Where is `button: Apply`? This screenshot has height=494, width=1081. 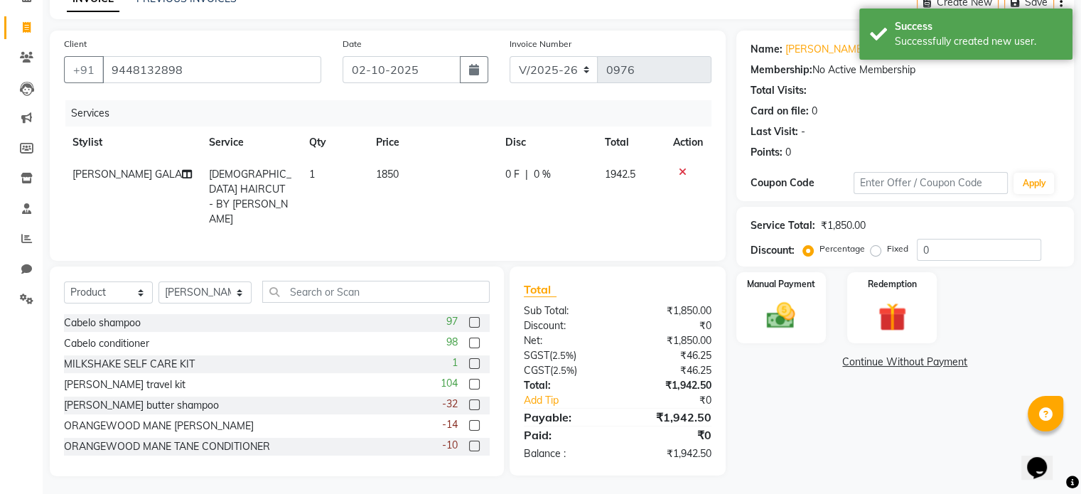 button: Apply is located at coordinates (1033, 183).